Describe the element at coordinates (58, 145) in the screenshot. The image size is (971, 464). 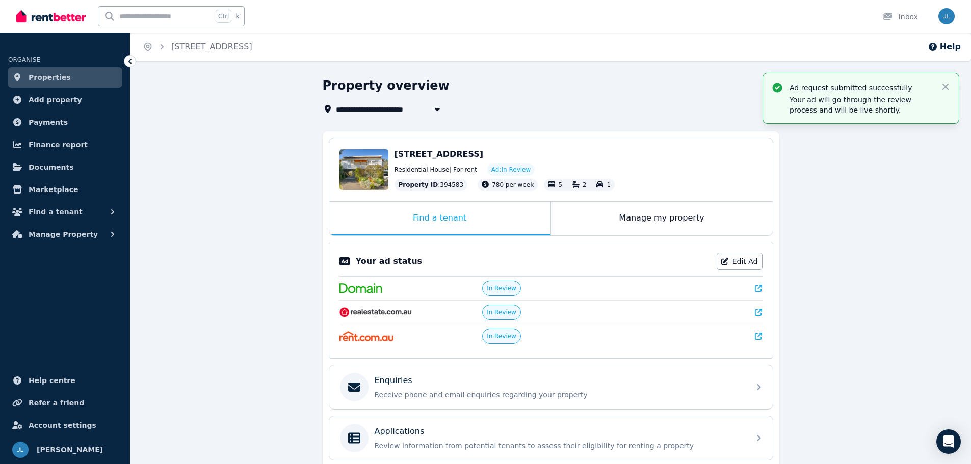
I see `span: Finance report` at that location.